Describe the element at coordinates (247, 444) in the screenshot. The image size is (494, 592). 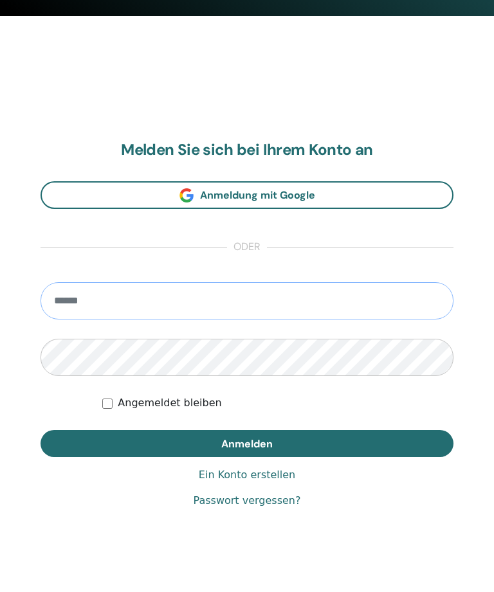
I see `button: Anmelden` at that location.